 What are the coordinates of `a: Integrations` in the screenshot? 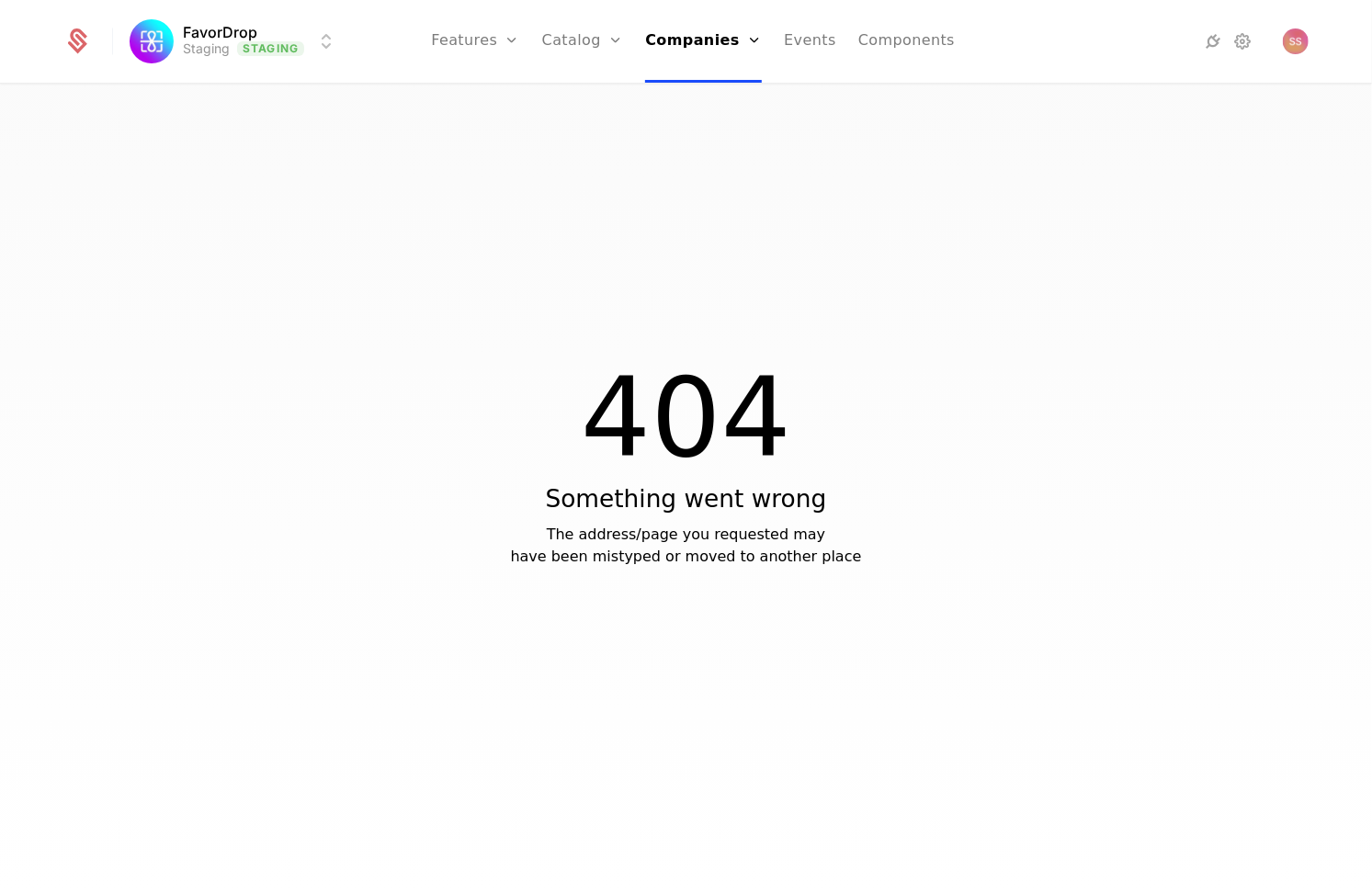 It's located at (1213, 41).